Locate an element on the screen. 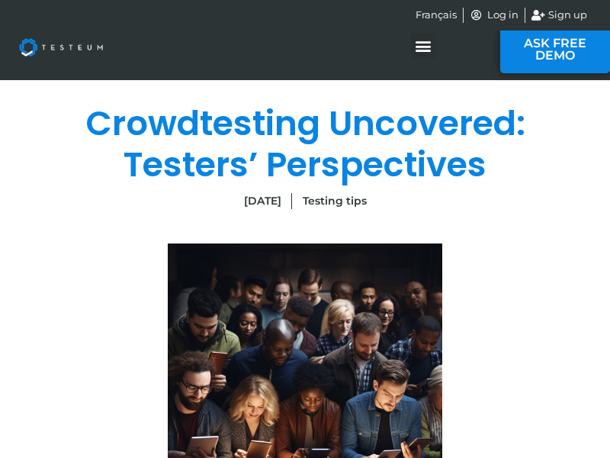  span: Français is located at coordinates (436, 15).